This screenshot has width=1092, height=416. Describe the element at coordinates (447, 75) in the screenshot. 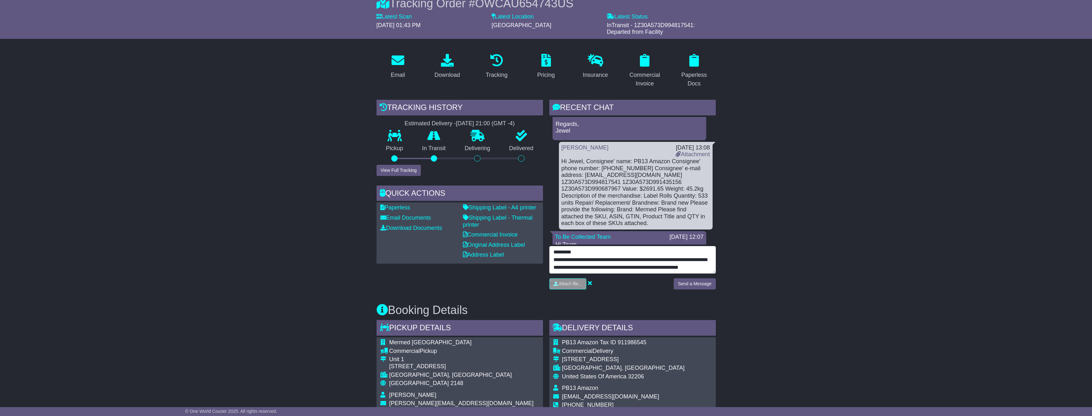

I see `div: Download` at that location.